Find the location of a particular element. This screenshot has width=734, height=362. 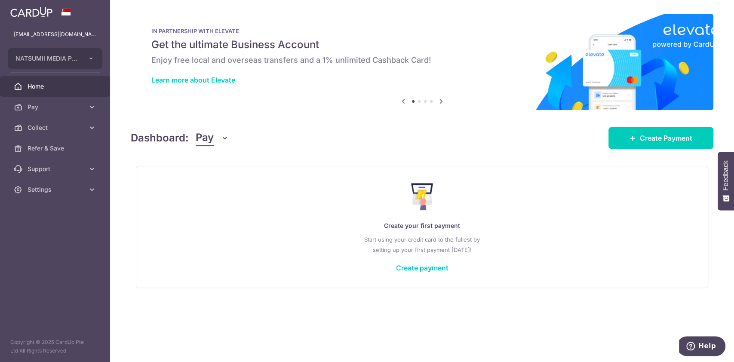

img: CardUp is located at coordinates (31, 12).